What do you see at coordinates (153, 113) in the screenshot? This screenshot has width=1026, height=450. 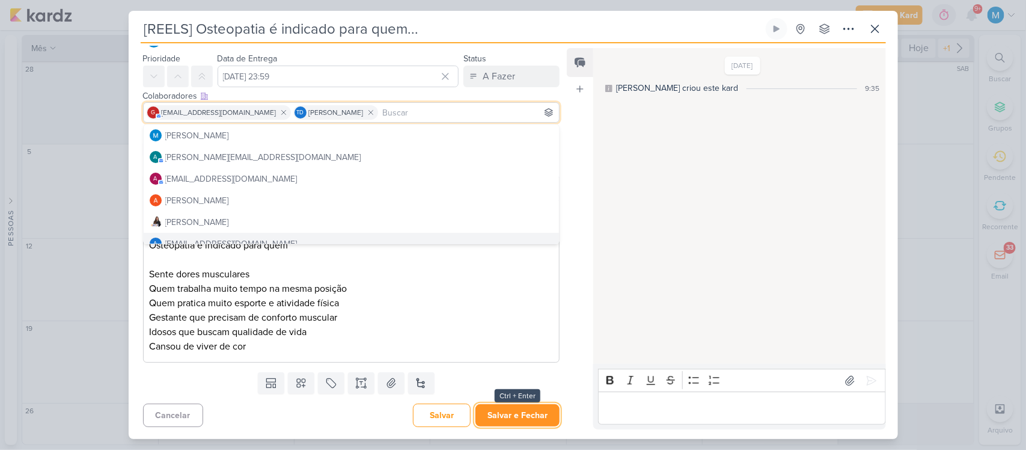 I see `p: g` at bounding box center [153, 113].